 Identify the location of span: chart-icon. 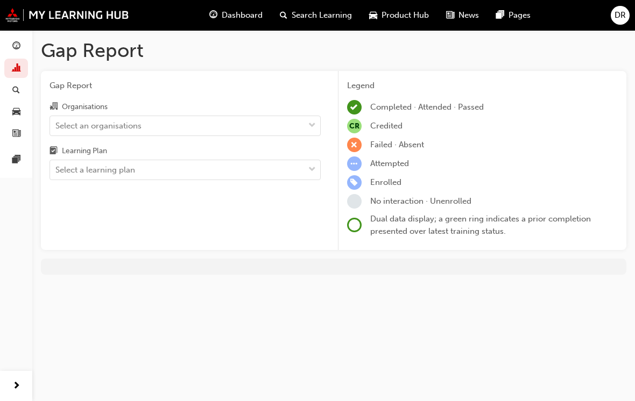
(16, 69).